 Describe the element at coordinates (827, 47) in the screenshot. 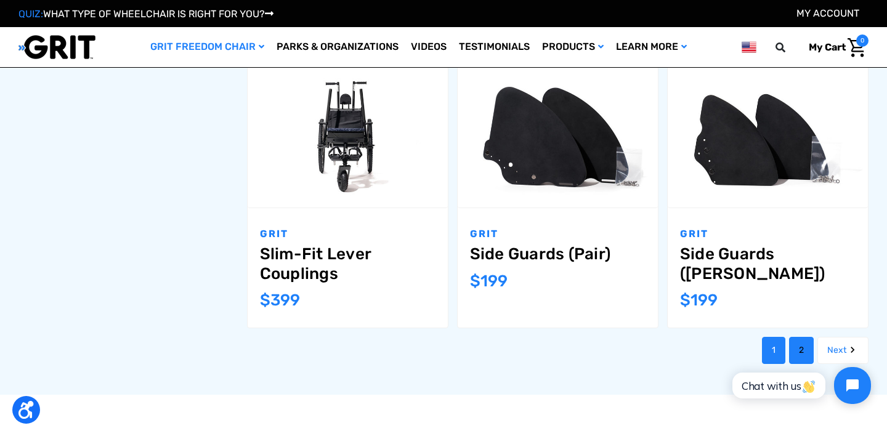

I see `span: My Cart` at that location.